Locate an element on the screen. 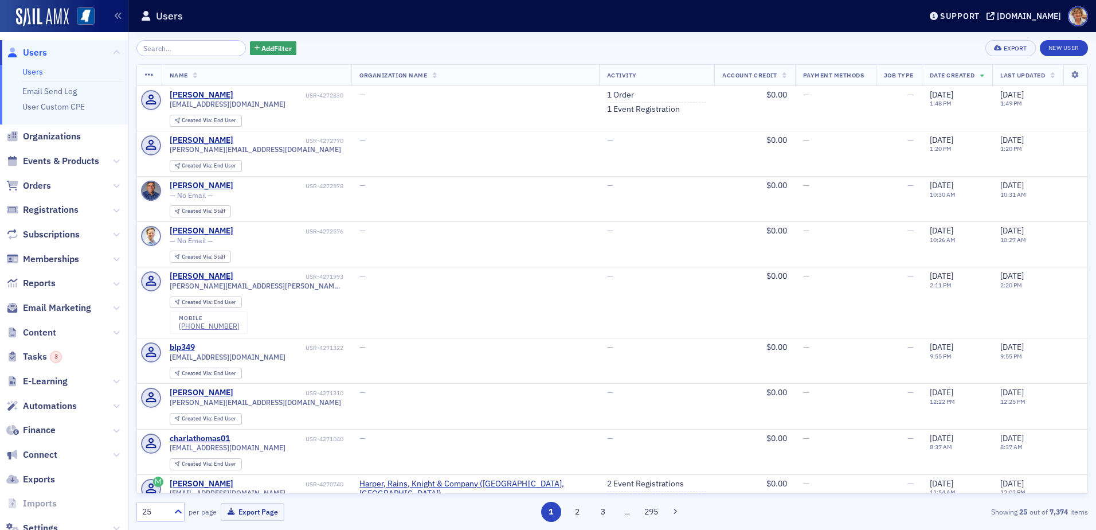  label: per page is located at coordinates (202, 511).